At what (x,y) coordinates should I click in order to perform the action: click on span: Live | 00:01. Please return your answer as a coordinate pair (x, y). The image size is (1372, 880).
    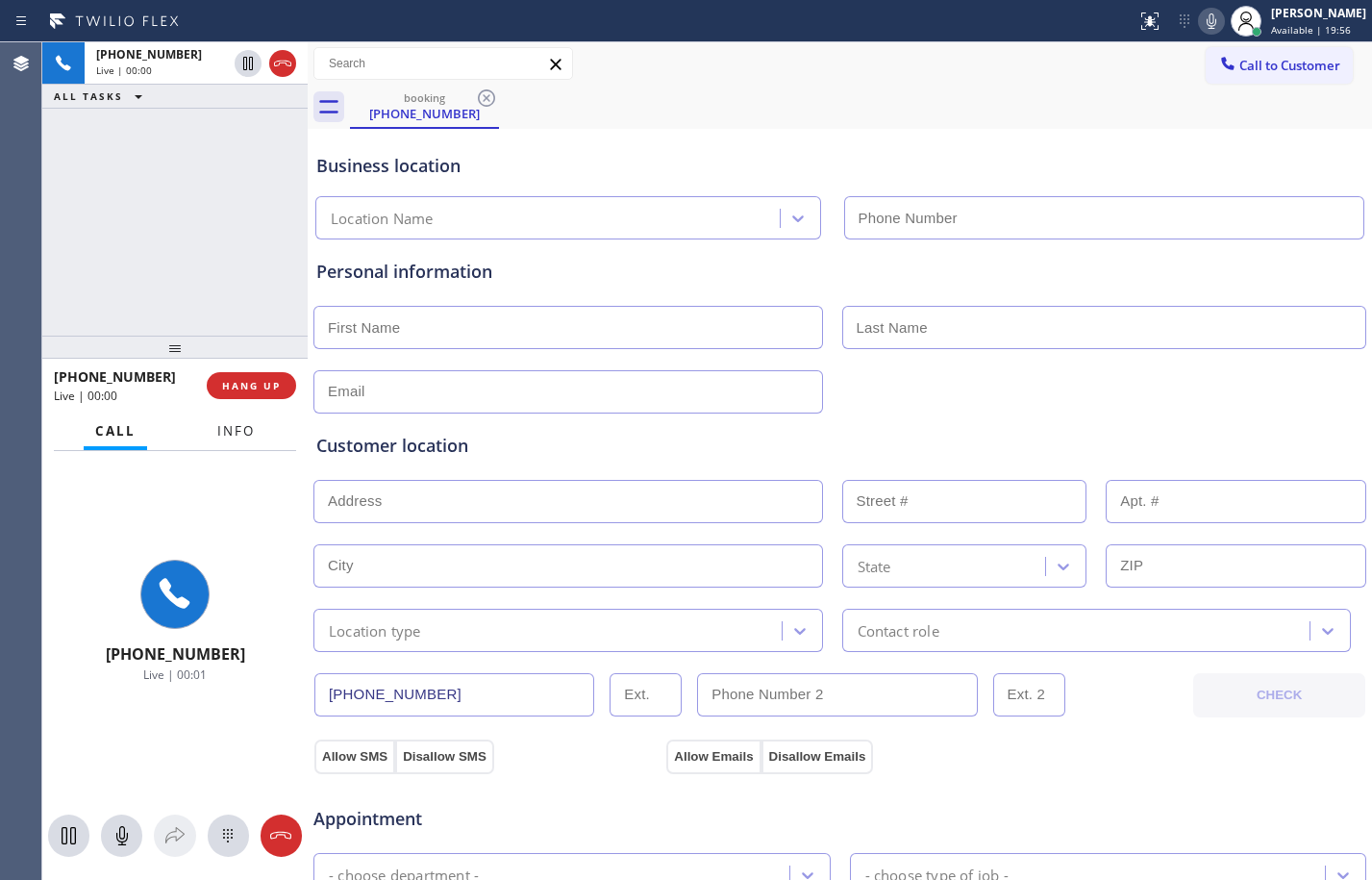
    Looking at the image, I should click on (175, 674).